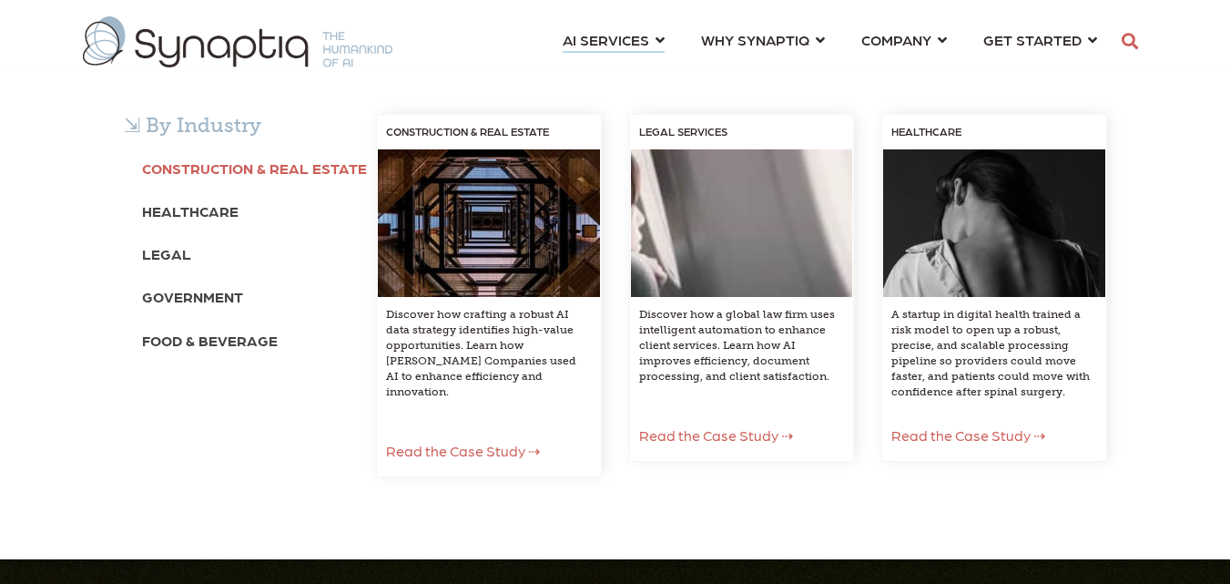  What do you see at coordinates (829, 42) in the screenshot?
I see `nav: menu` at bounding box center [829, 42].